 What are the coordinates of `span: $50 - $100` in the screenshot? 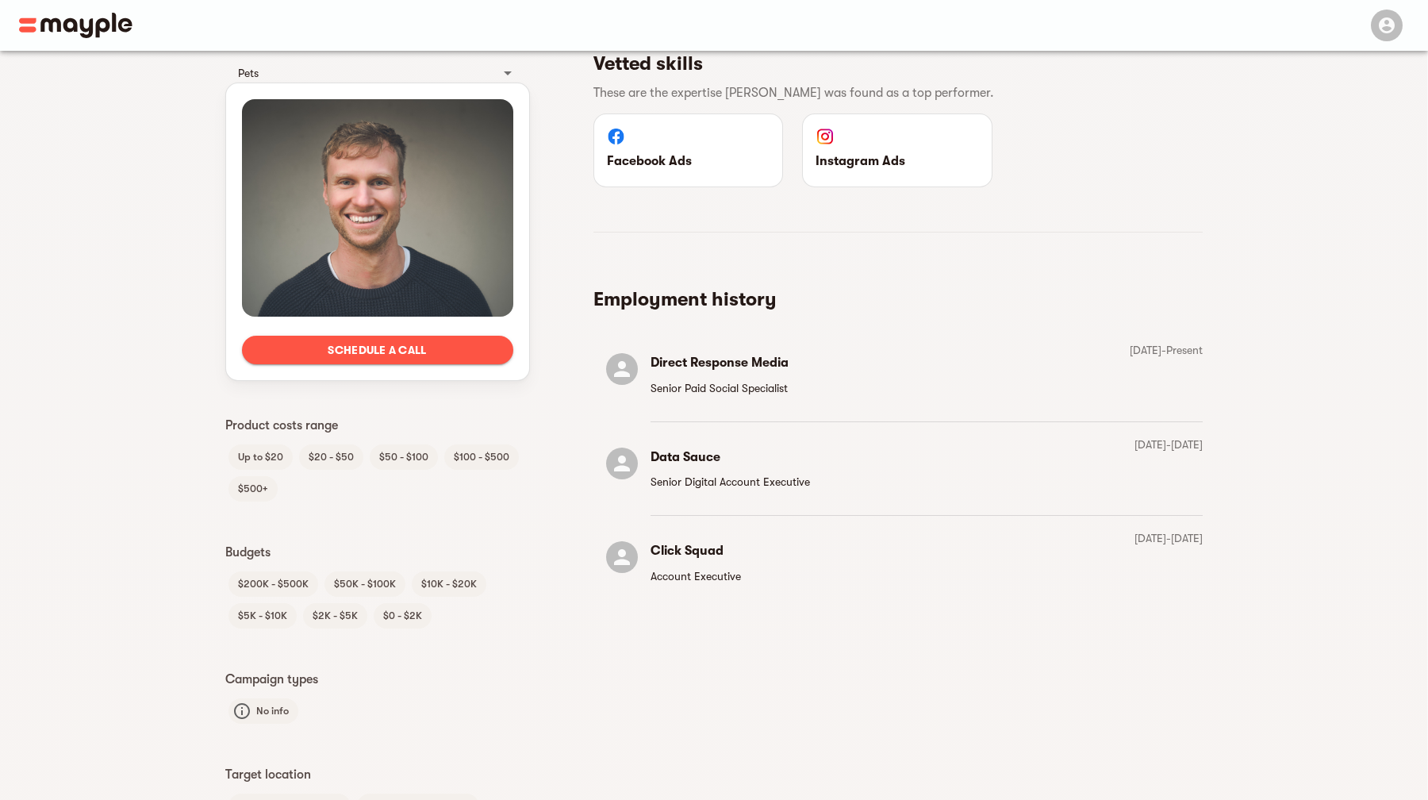 It's located at (404, 457).